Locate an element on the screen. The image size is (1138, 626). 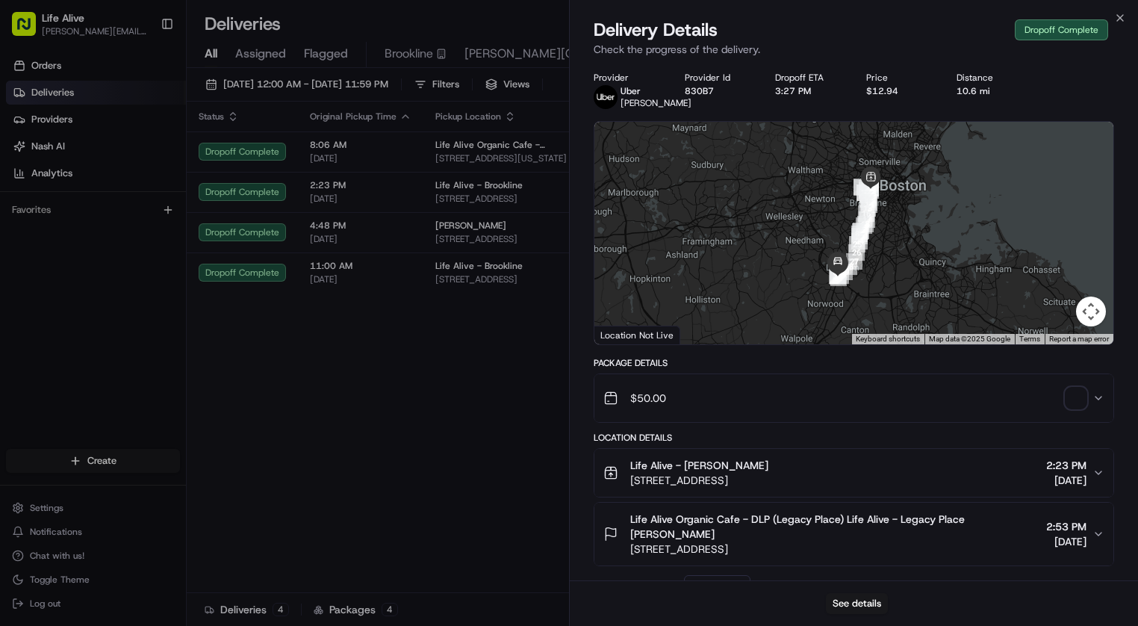
div: 17 is located at coordinates (867, 220).